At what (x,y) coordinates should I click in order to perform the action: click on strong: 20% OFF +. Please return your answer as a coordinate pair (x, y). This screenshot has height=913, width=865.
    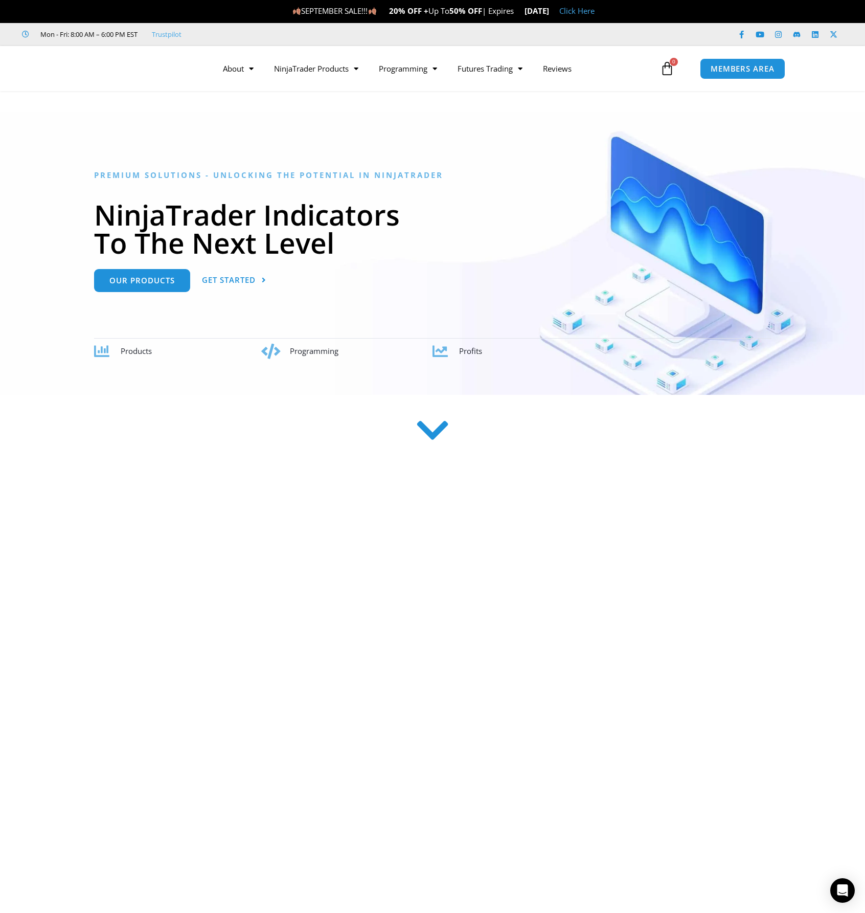
    Looking at the image, I should click on (409, 11).